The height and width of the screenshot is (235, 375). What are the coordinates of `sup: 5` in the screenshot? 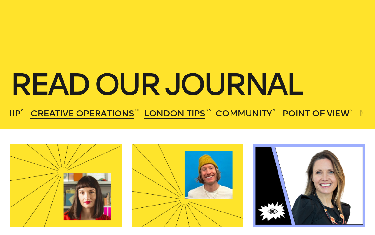 It's located at (274, 110).